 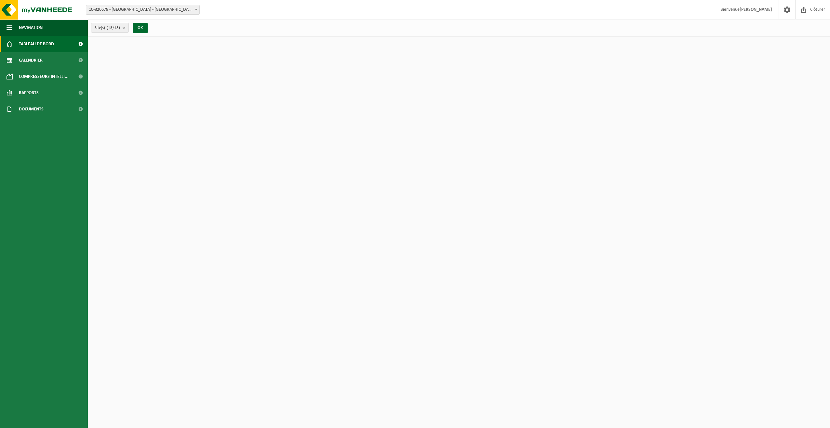 What do you see at coordinates (140, 28) in the screenshot?
I see `button: OK` at bounding box center [140, 28].